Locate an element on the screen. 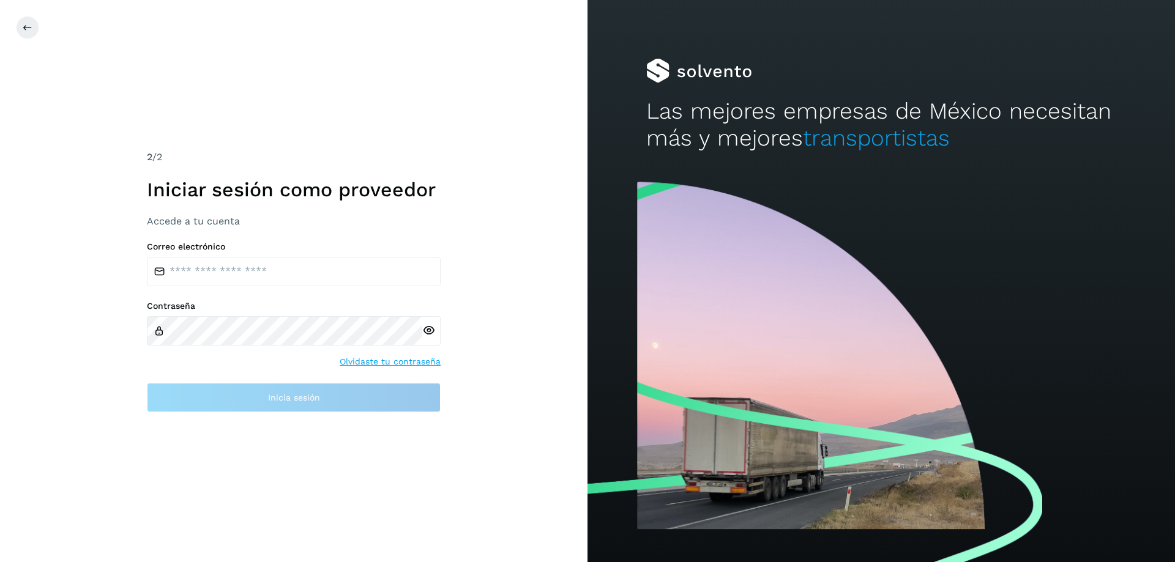 The image size is (1175, 562). label: Contraseña is located at coordinates (294, 306).